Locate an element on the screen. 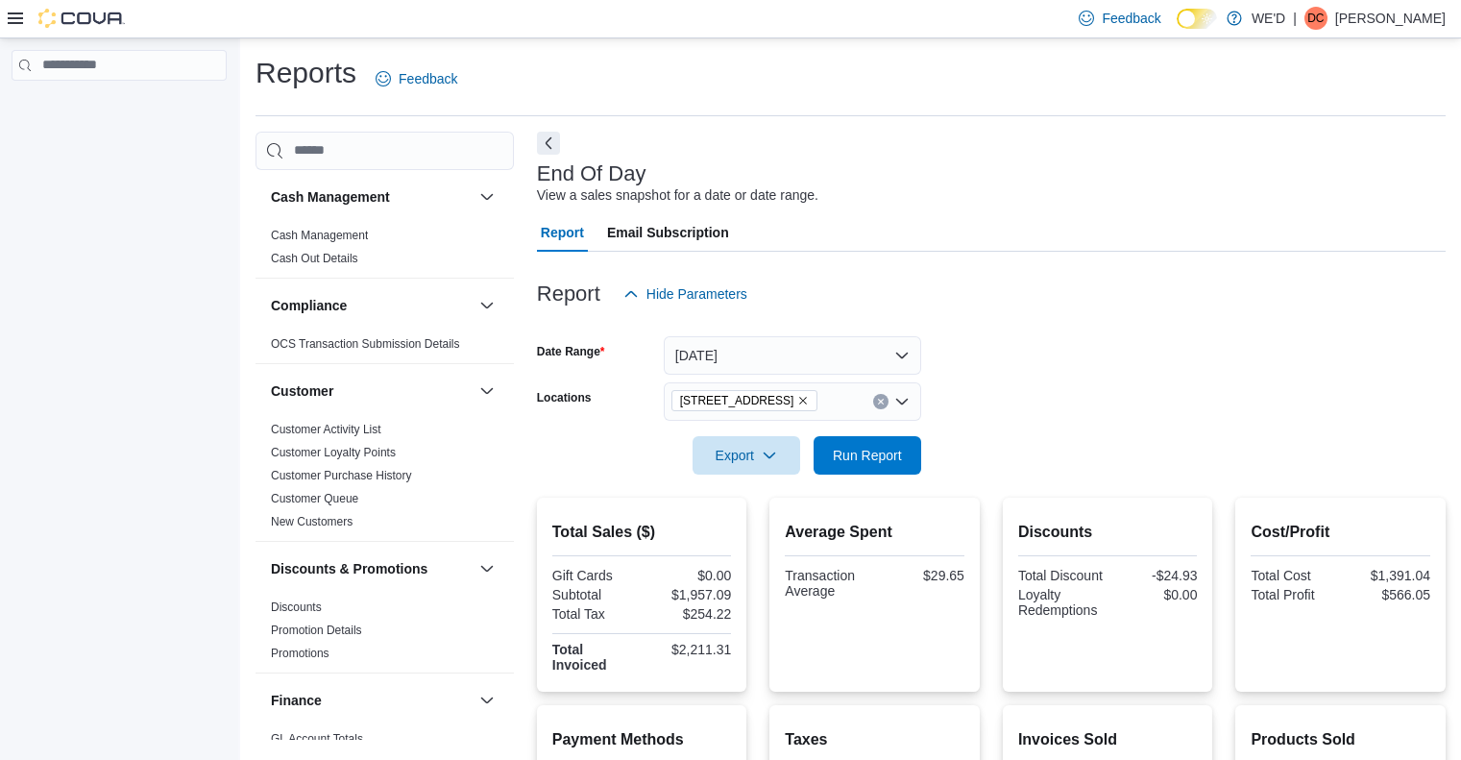  span: OCS Transaction Submission Details is located at coordinates (365, 344).